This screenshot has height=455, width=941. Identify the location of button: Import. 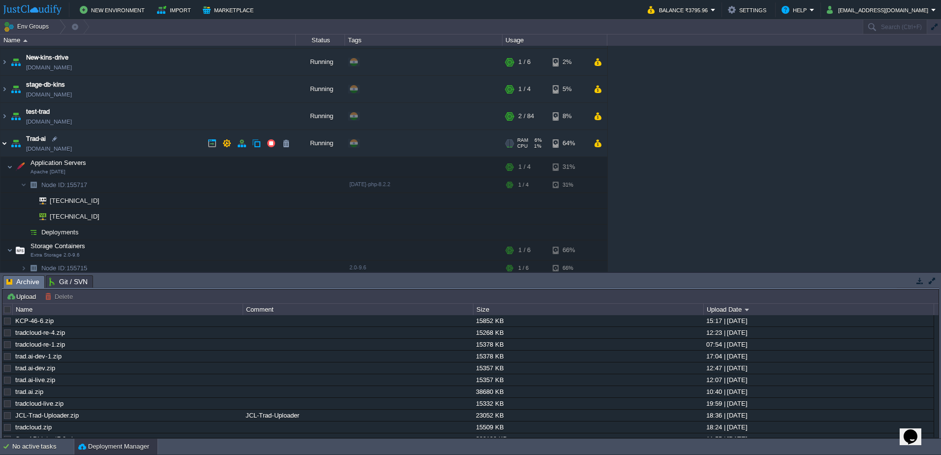
(175, 10).